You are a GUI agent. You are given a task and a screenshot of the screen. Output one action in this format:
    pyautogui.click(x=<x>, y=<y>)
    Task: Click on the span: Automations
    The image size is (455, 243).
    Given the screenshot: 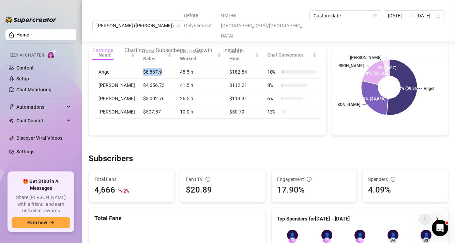 What is the action you would take?
    pyautogui.click(x=41, y=107)
    